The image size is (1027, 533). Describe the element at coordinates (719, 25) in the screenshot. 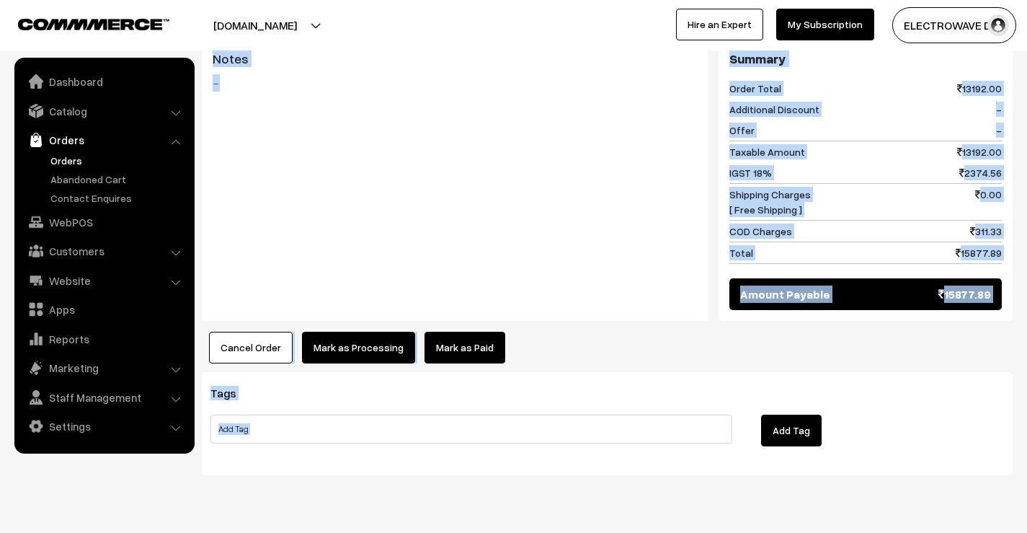

I see `a: Hire an Expert` at that location.